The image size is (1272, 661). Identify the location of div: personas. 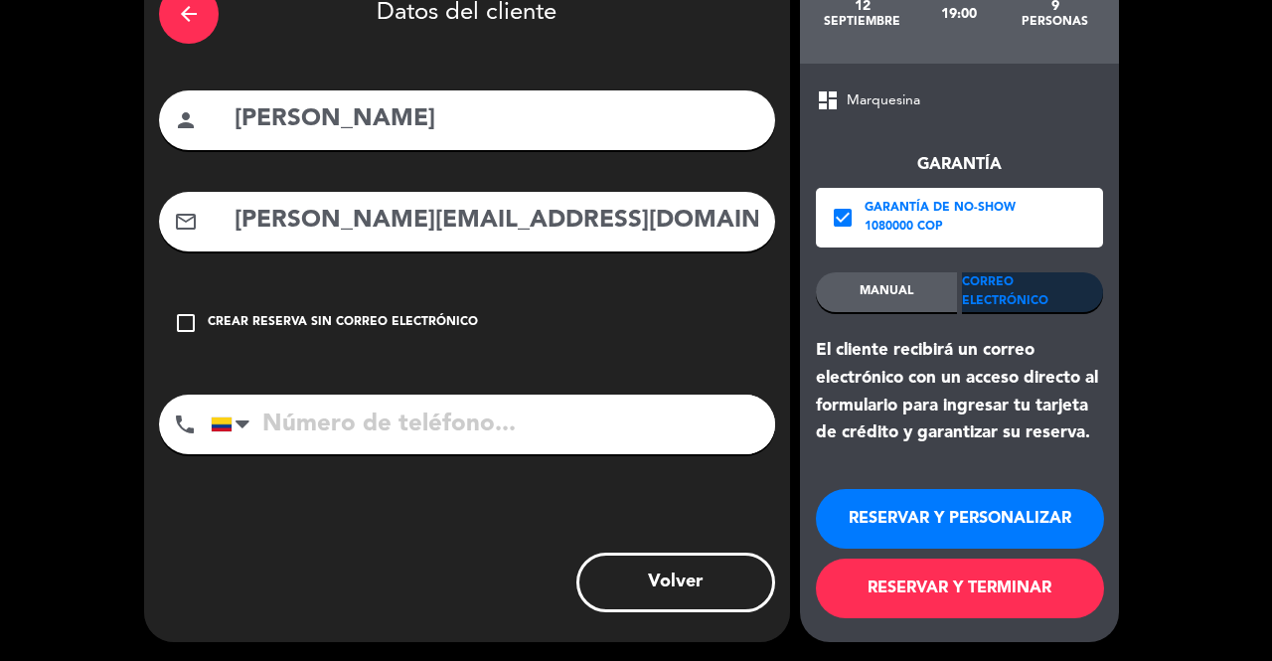
(1055, 22).